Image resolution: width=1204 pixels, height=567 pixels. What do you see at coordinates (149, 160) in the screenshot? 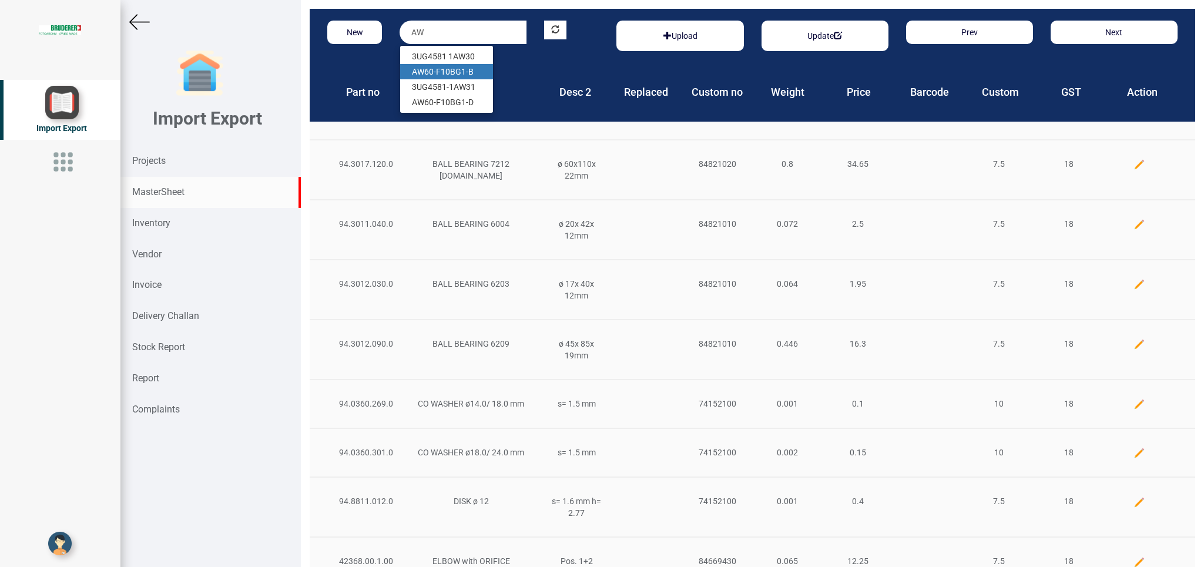
I see `strong: Projects` at bounding box center [149, 160].